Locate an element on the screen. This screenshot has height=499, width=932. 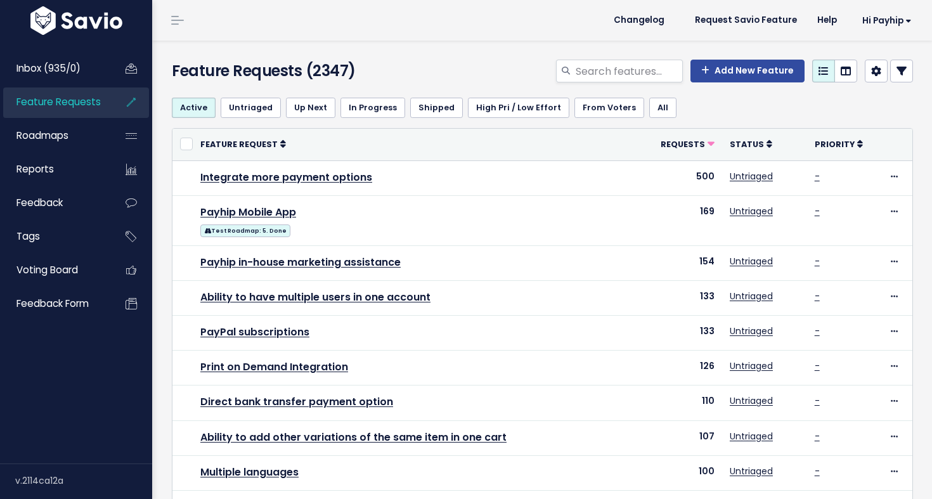
span: Status is located at coordinates (747, 144).